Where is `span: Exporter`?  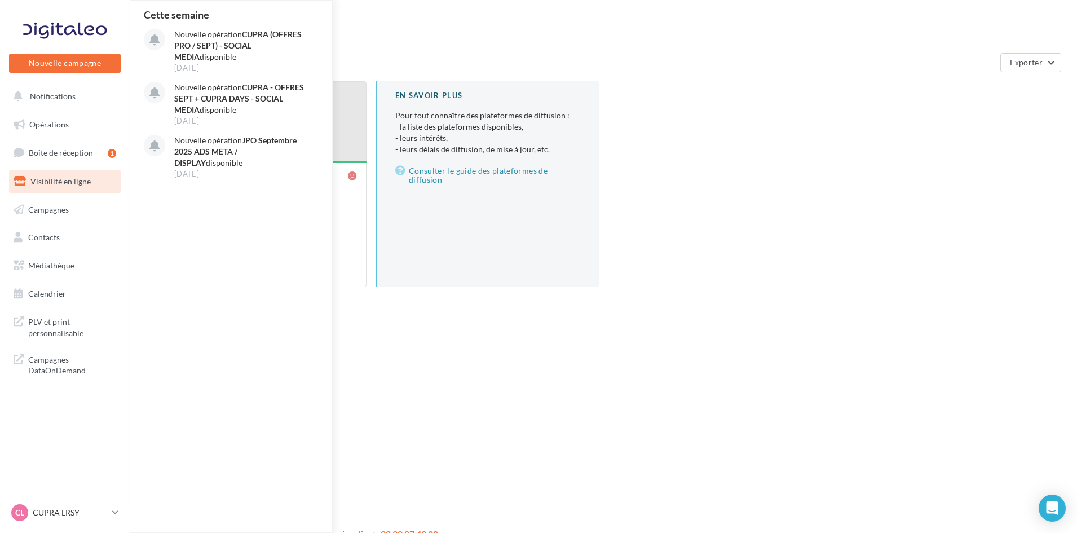 span: Exporter is located at coordinates (1026, 62).